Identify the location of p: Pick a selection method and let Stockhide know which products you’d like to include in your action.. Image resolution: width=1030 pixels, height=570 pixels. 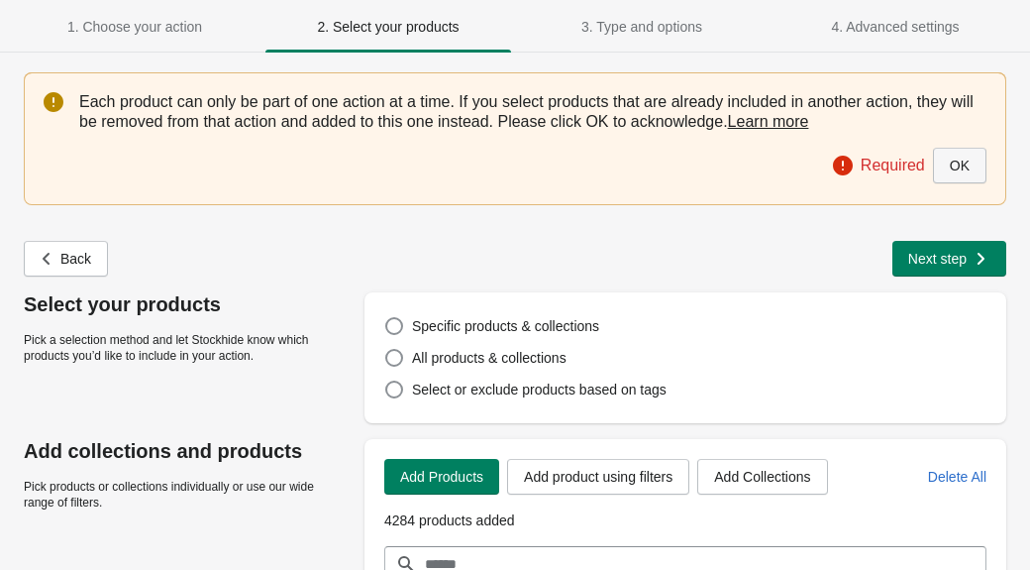
(184, 348).